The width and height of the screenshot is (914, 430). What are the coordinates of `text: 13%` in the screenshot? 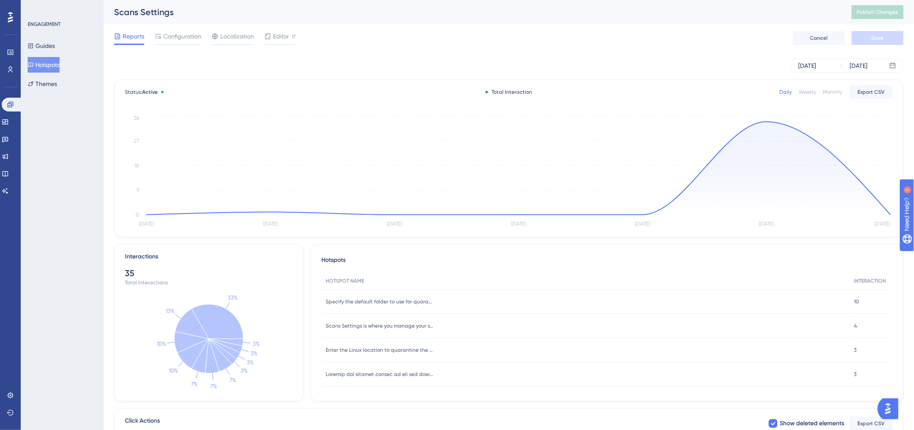 It's located at (170, 310).